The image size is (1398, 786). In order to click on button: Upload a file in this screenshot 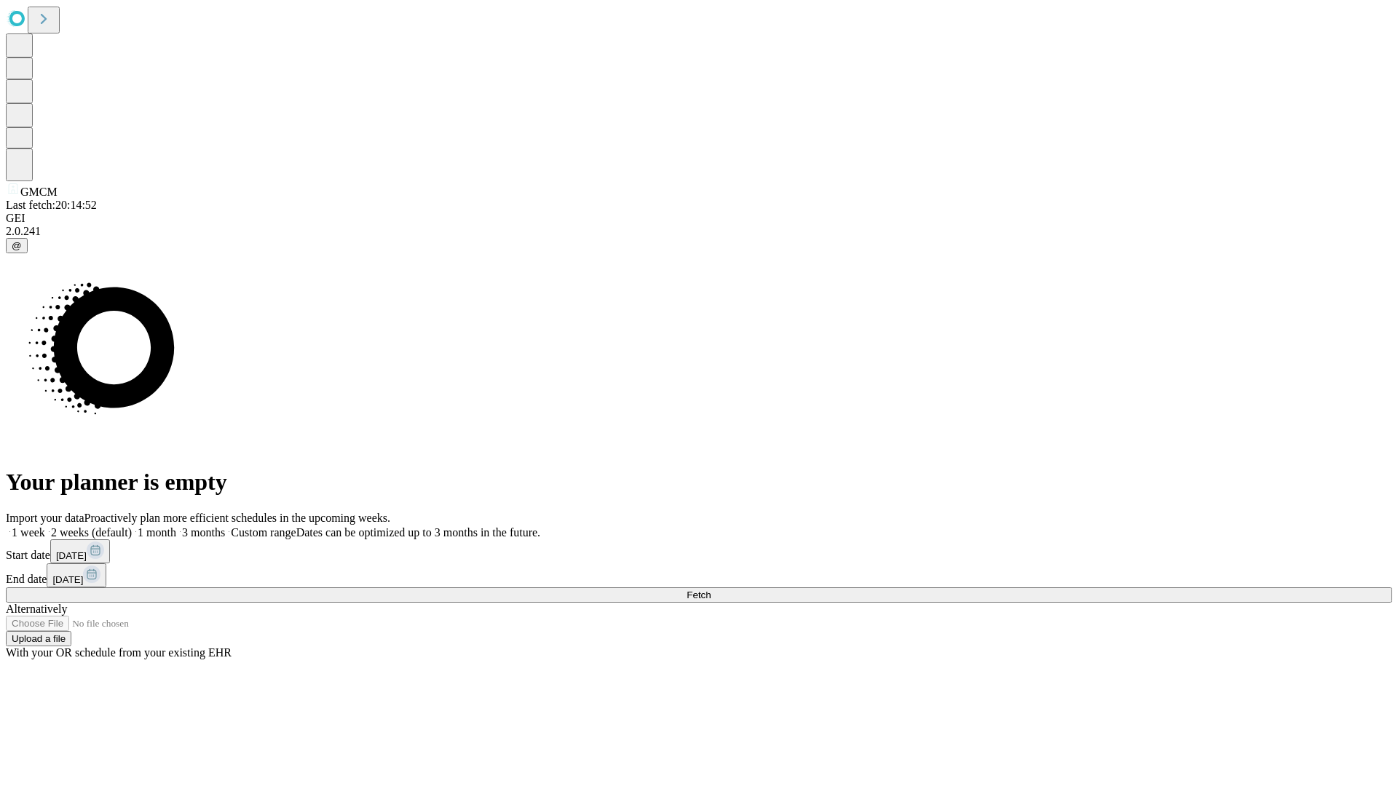, I will do `click(39, 639)`.